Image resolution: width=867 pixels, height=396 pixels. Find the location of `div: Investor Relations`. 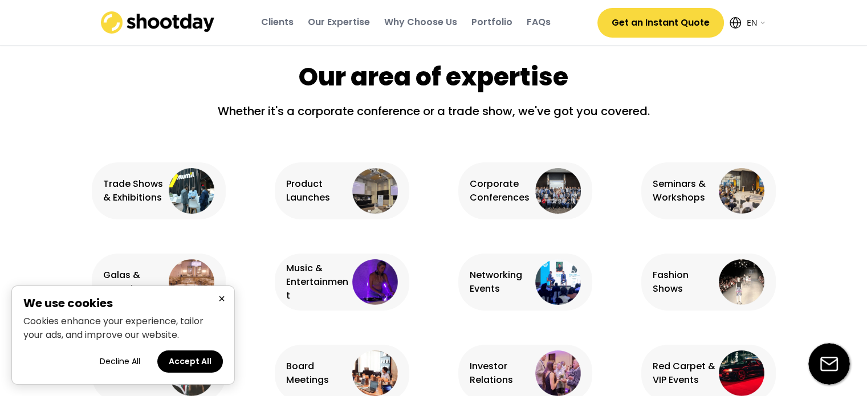

div: Investor Relations is located at coordinates (501, 373).